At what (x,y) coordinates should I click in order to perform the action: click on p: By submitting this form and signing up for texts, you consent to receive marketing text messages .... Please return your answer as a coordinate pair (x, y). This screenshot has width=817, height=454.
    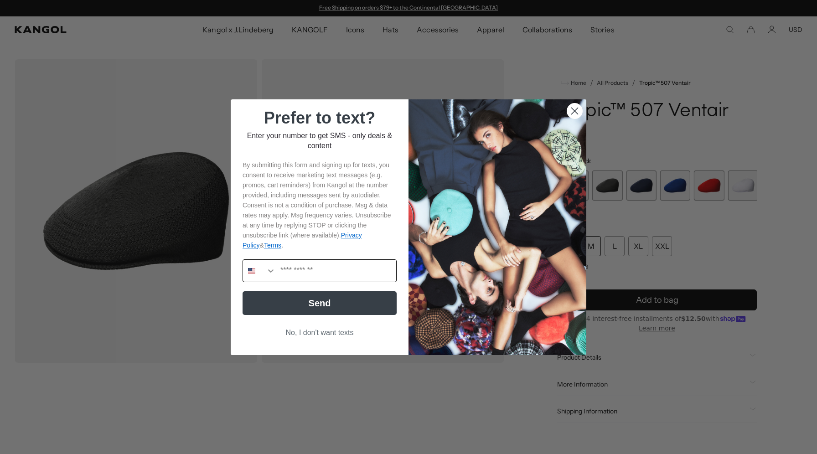
    Looking at the image, I should click on (320, 205).